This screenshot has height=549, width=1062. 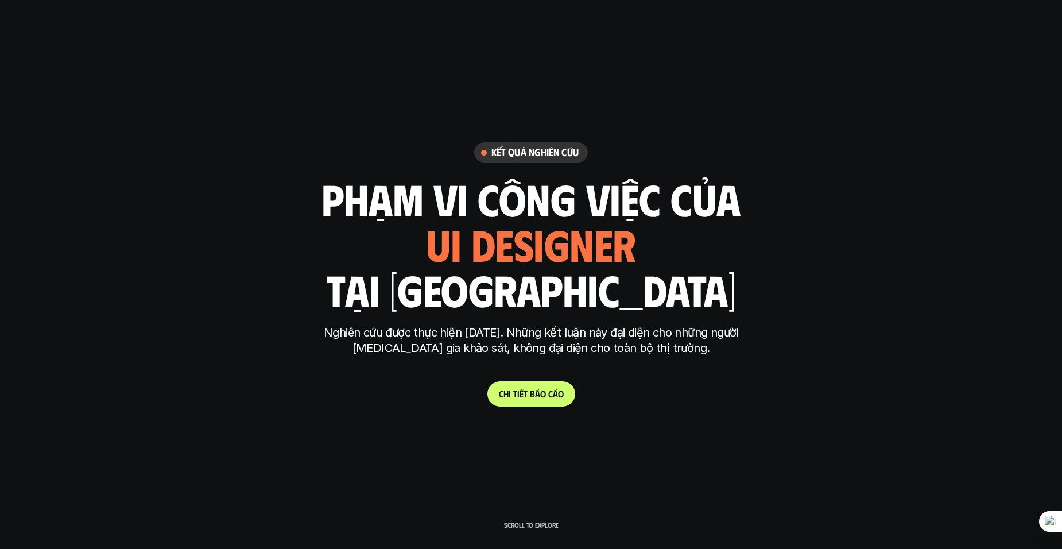 What do you see at coordinates (531, 394) in the screenshot?
I see `a: Chitiếtbáocáo` at bounding box center [531, 394].